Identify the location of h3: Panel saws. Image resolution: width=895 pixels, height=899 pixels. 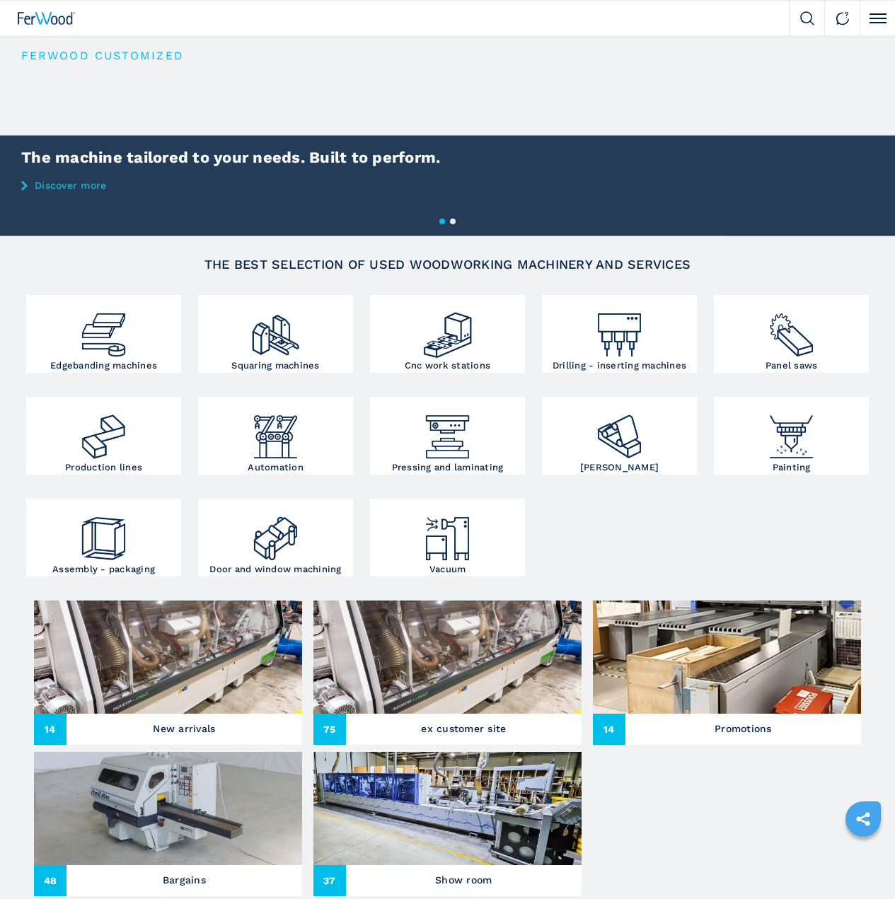
(792, 365).